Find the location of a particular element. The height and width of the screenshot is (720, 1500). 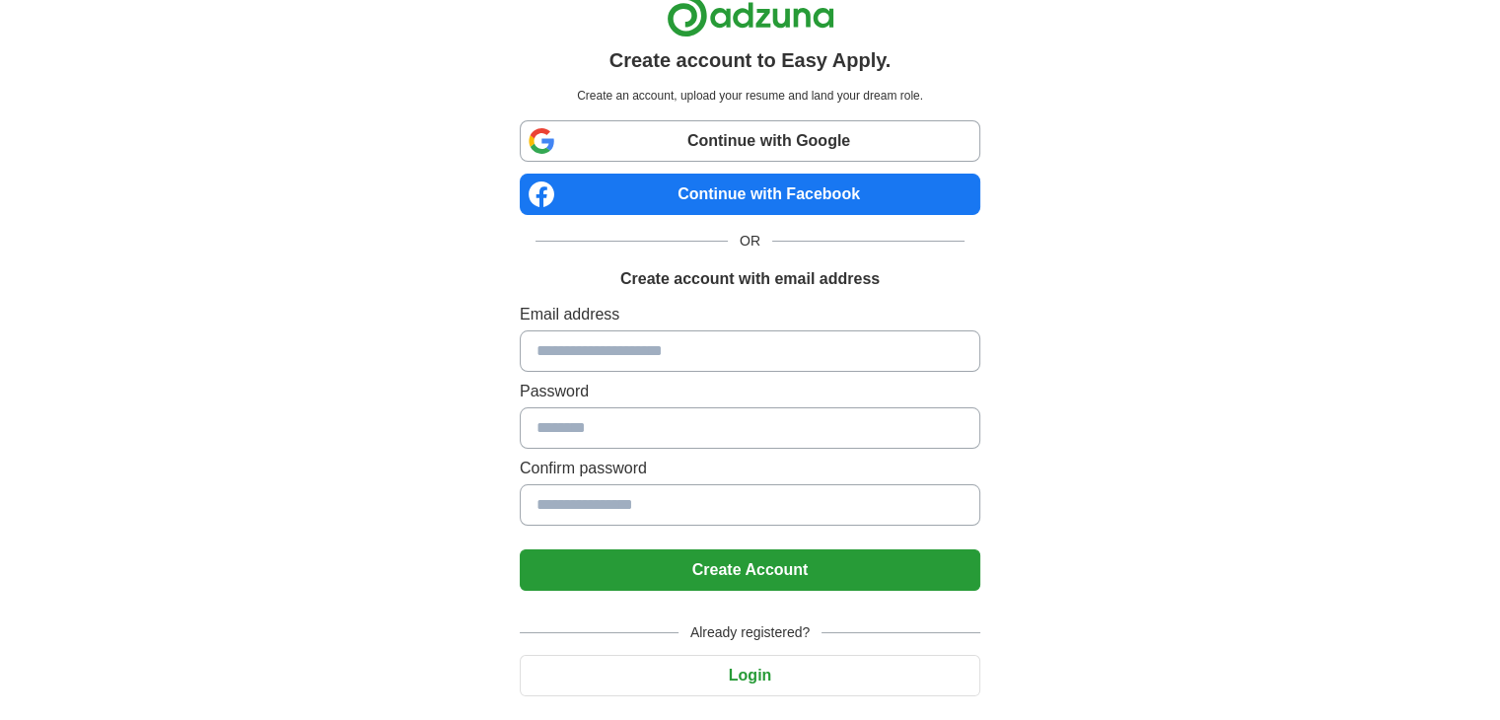

a: Login is located at coordinates (749, 674).